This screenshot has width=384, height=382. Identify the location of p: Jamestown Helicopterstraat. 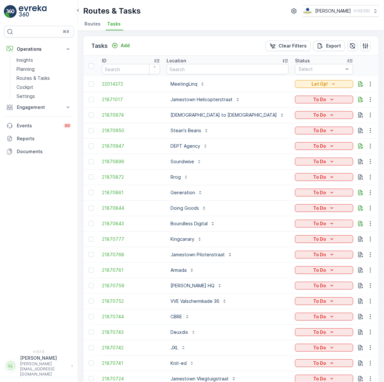
(201, 100).